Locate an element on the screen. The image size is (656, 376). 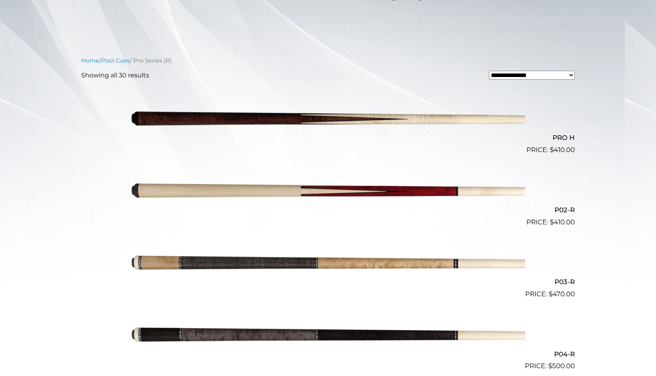
h2: P04-R is located at coordinates (328, 353).